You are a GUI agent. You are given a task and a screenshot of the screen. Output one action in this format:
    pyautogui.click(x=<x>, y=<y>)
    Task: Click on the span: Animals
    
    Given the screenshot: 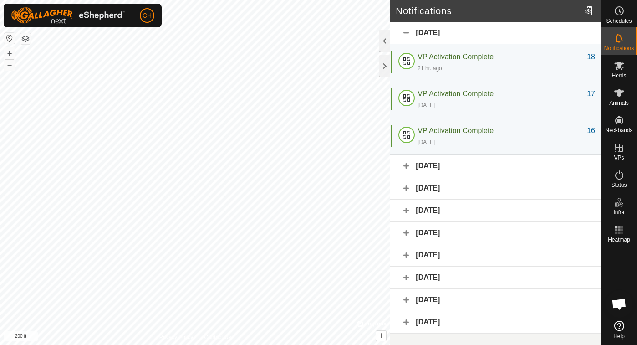 What is the action you would take?
    pyautogui.click(x=619, y=103)
    